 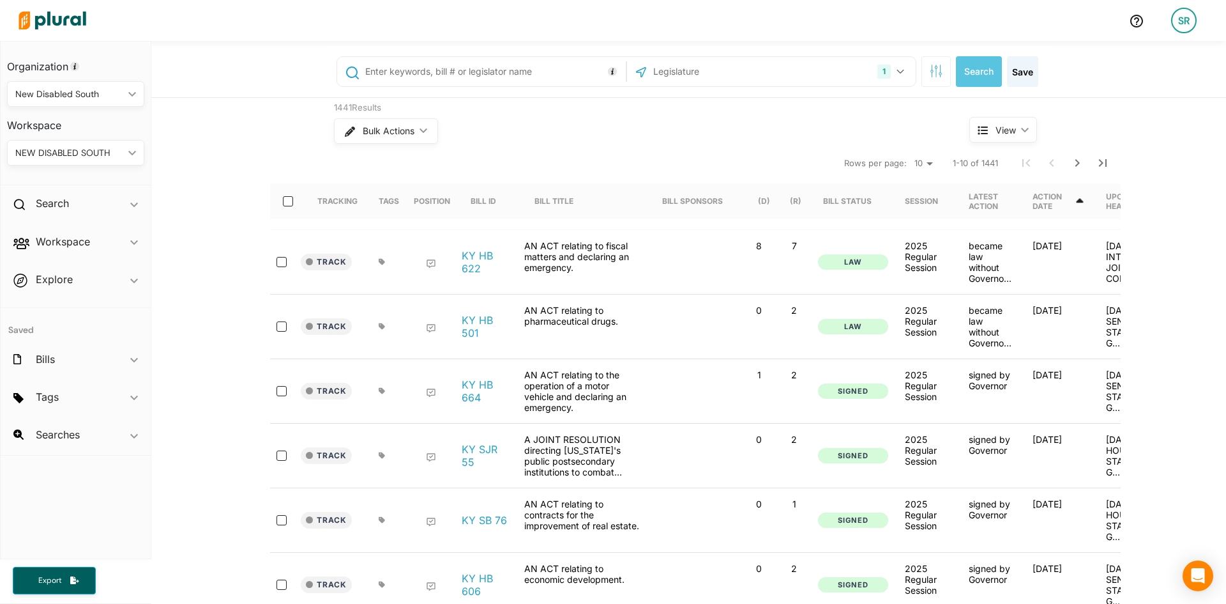 What do you see at coordinates (282, 520) in the screenshot?
I see `input: select-row-state-ky-2025rs-sb76` at bounding box center [282, 520].